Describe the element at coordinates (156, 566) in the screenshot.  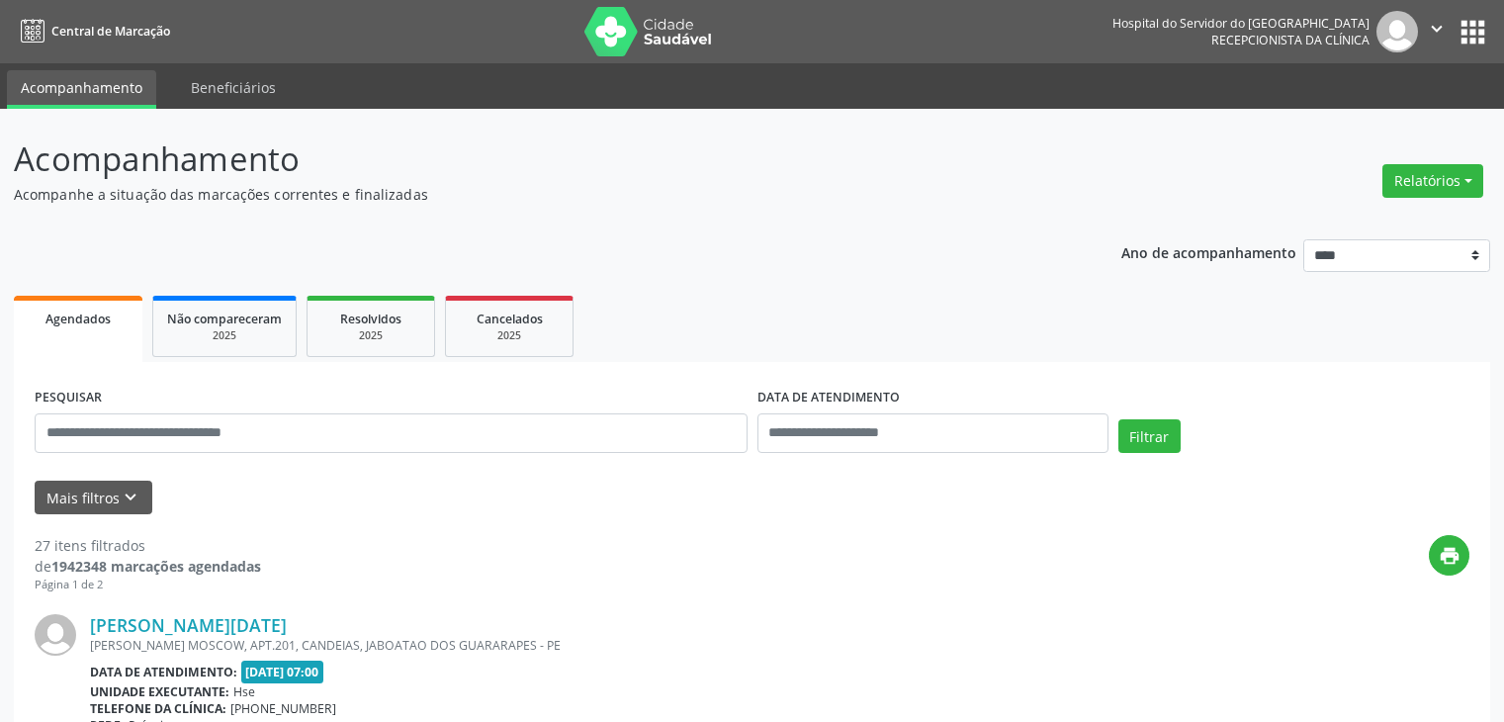
I see `strong: 1942348 marcações agendadas` at that location.